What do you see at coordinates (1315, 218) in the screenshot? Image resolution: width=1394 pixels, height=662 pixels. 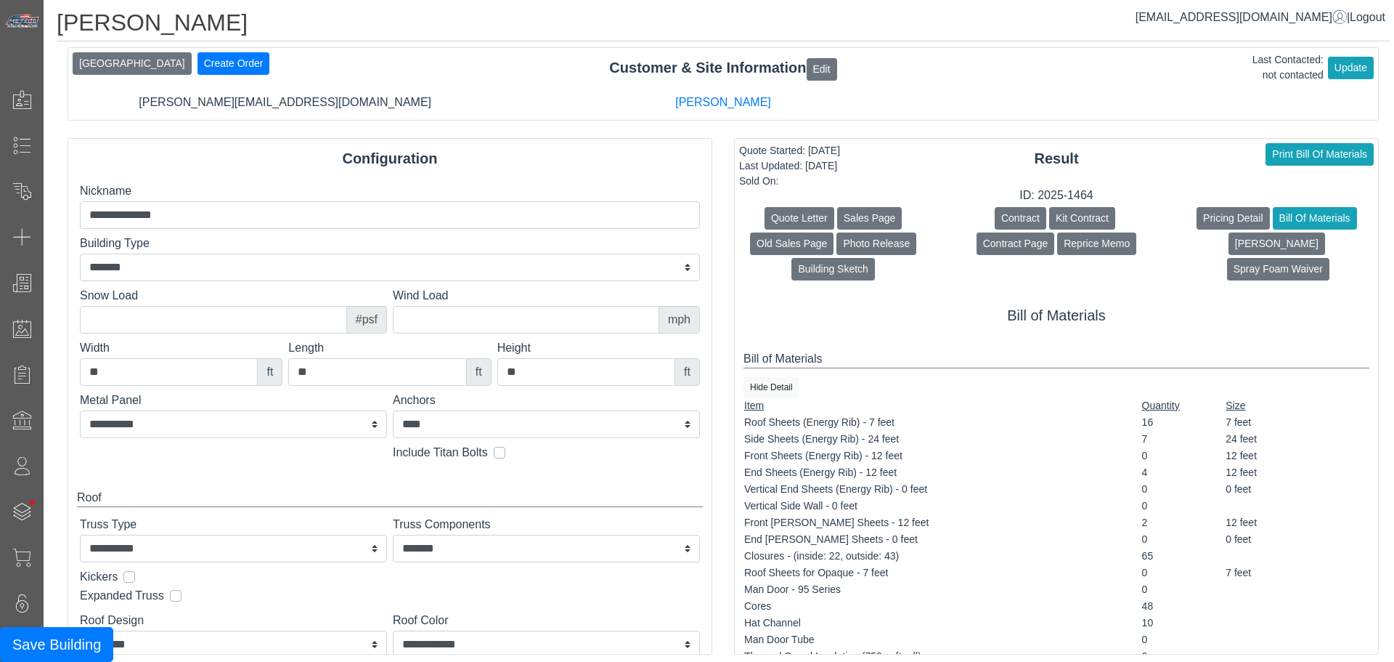 I see `button: Bill Of Materials` at bounding box center [1315, 218].